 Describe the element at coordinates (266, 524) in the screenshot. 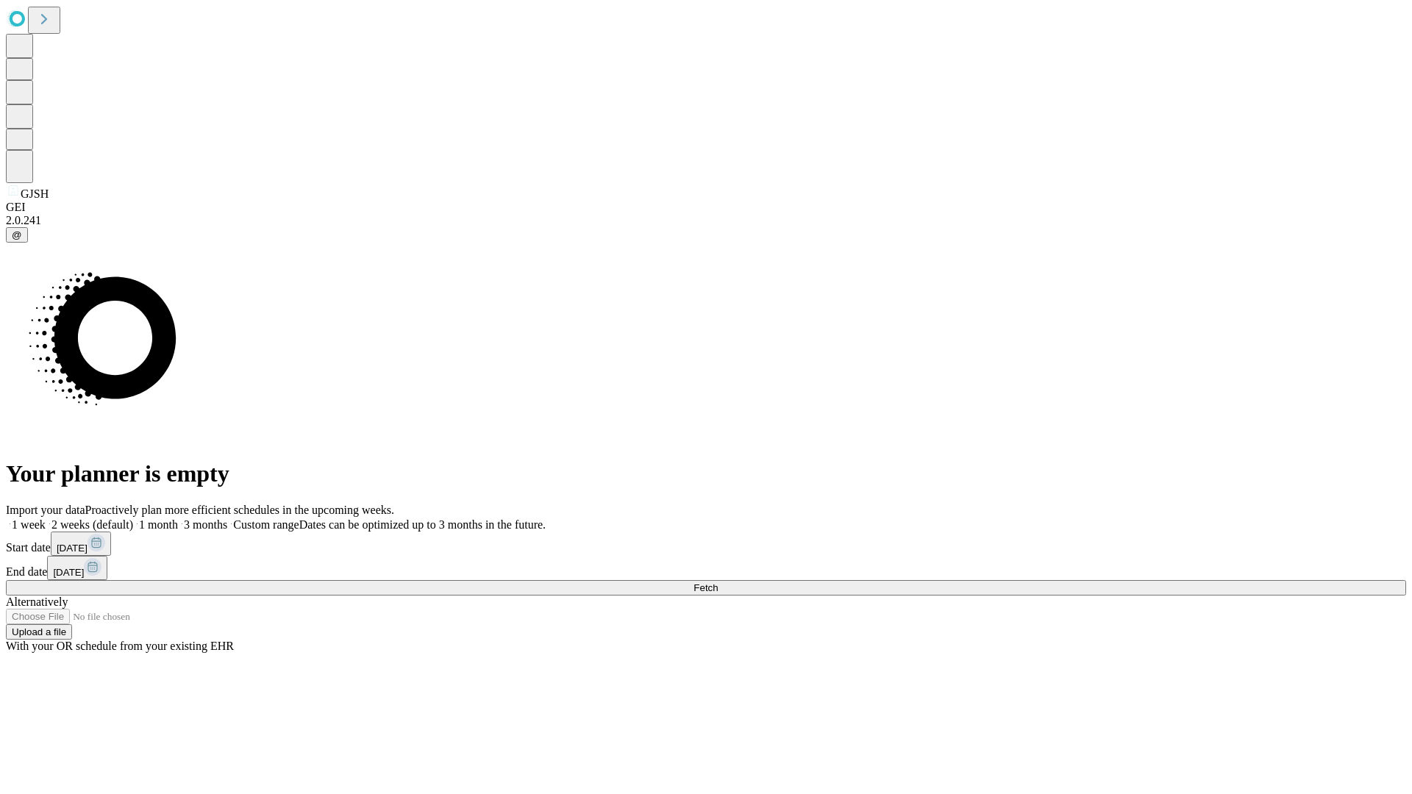

I see `span: Custom range` at that location.